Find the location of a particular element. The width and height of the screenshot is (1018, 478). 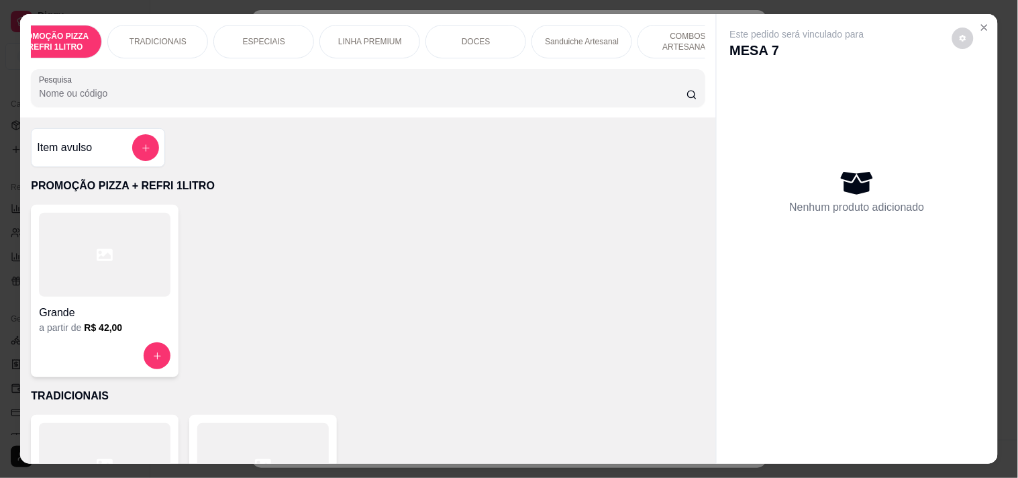

h4: Grande is located at coordinates (105, 313).